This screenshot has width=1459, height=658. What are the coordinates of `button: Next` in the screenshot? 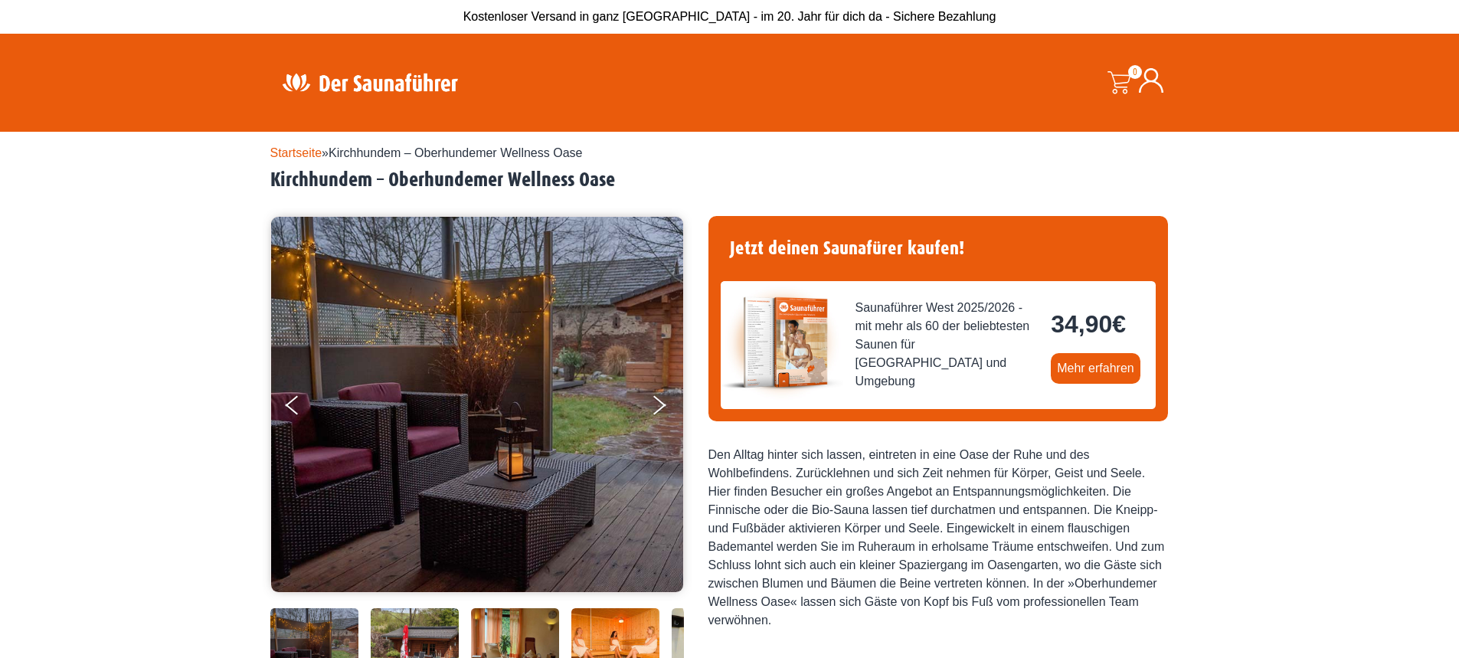 It's located at (669, 408).